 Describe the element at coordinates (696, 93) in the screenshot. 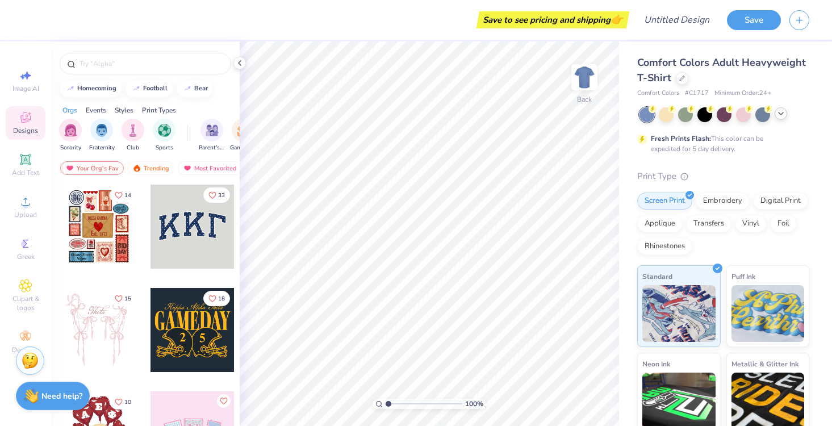

I see `span: # C1717` at that location.